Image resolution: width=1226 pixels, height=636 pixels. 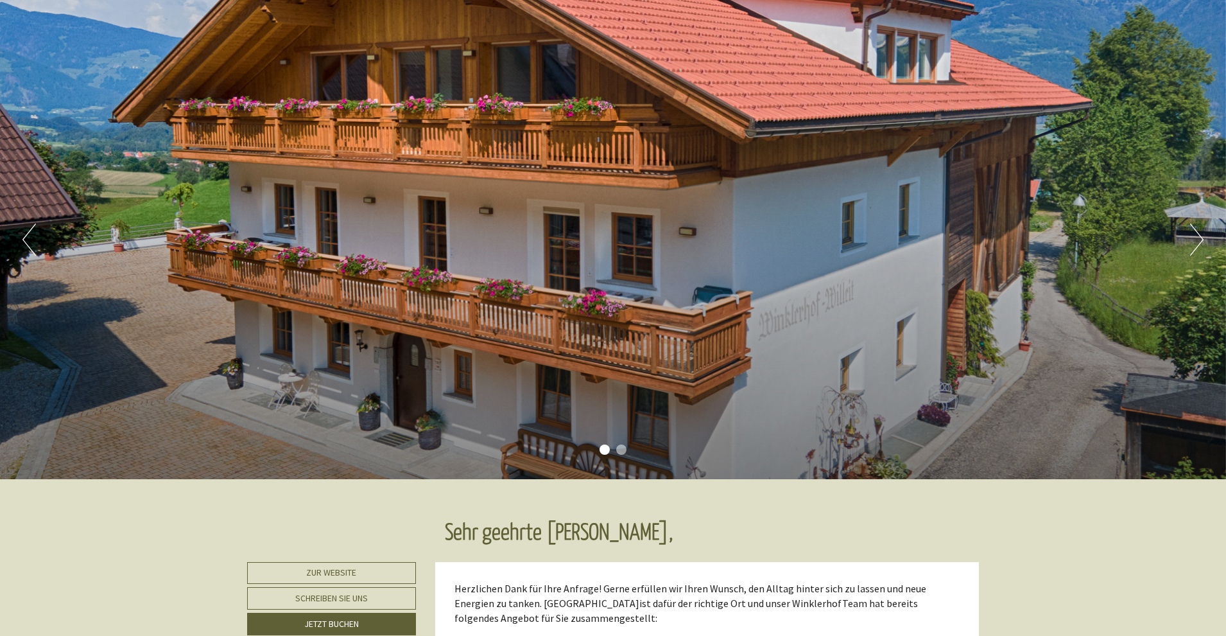 What do you see at coordinates (716, 603) in the screenshot?
I see `span: ist dafür der richtige Ort und unser` at bounding box center [716, 603].